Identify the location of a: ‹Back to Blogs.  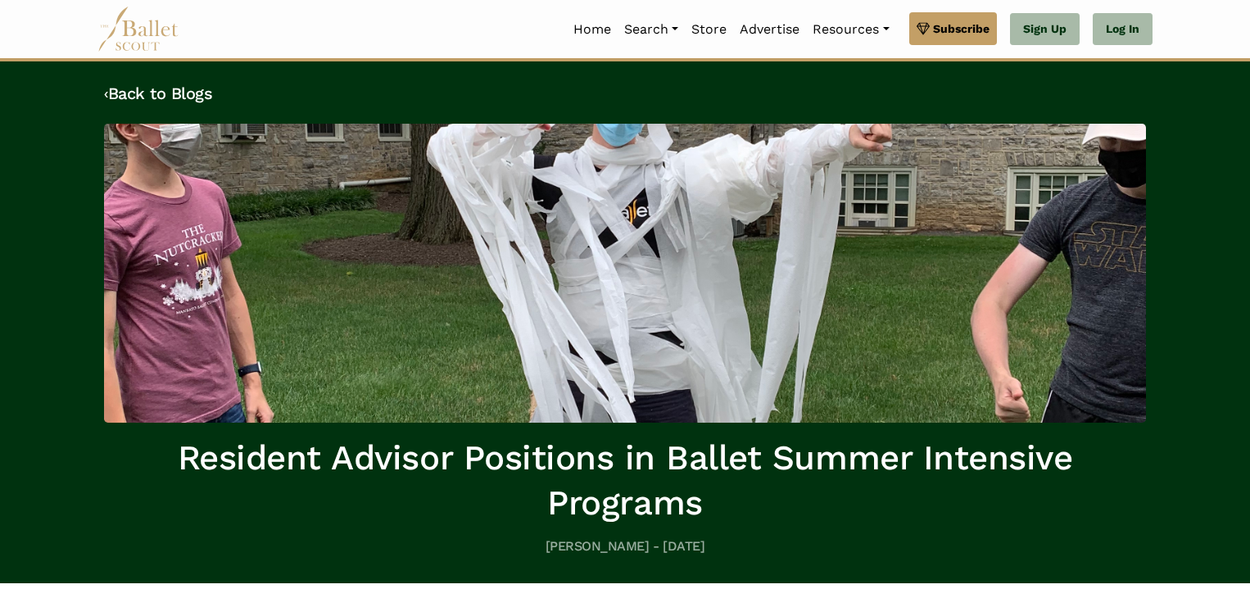
(158, 93).